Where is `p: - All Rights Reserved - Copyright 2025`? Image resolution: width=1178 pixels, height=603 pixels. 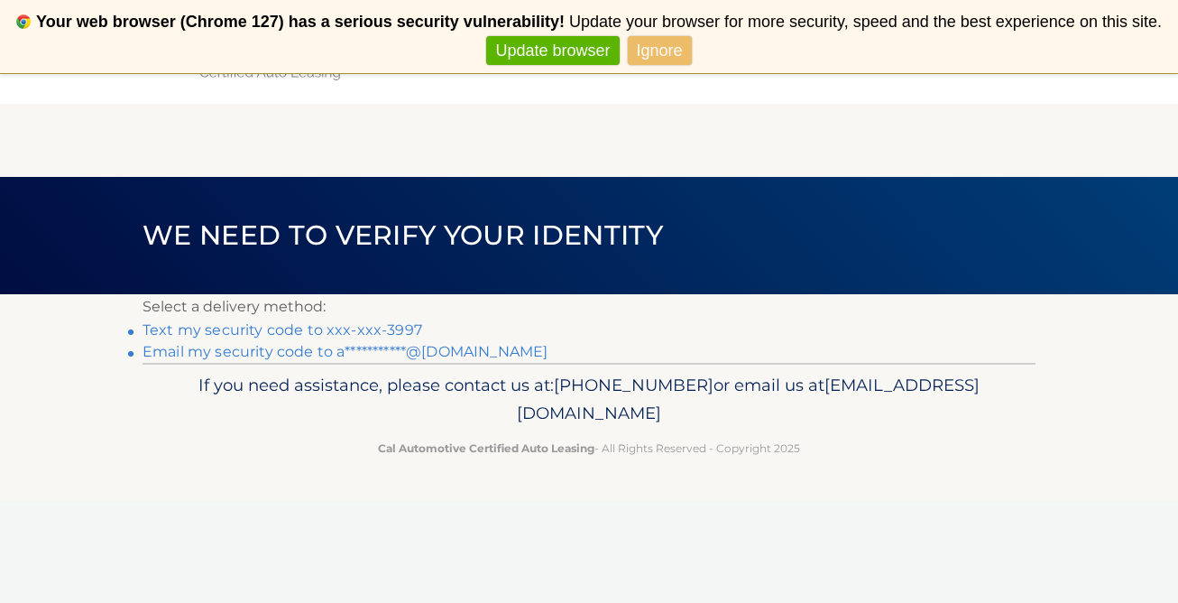
p: - All Rights Reserved - Copyright 2025 is located at coordinates (589, 447).